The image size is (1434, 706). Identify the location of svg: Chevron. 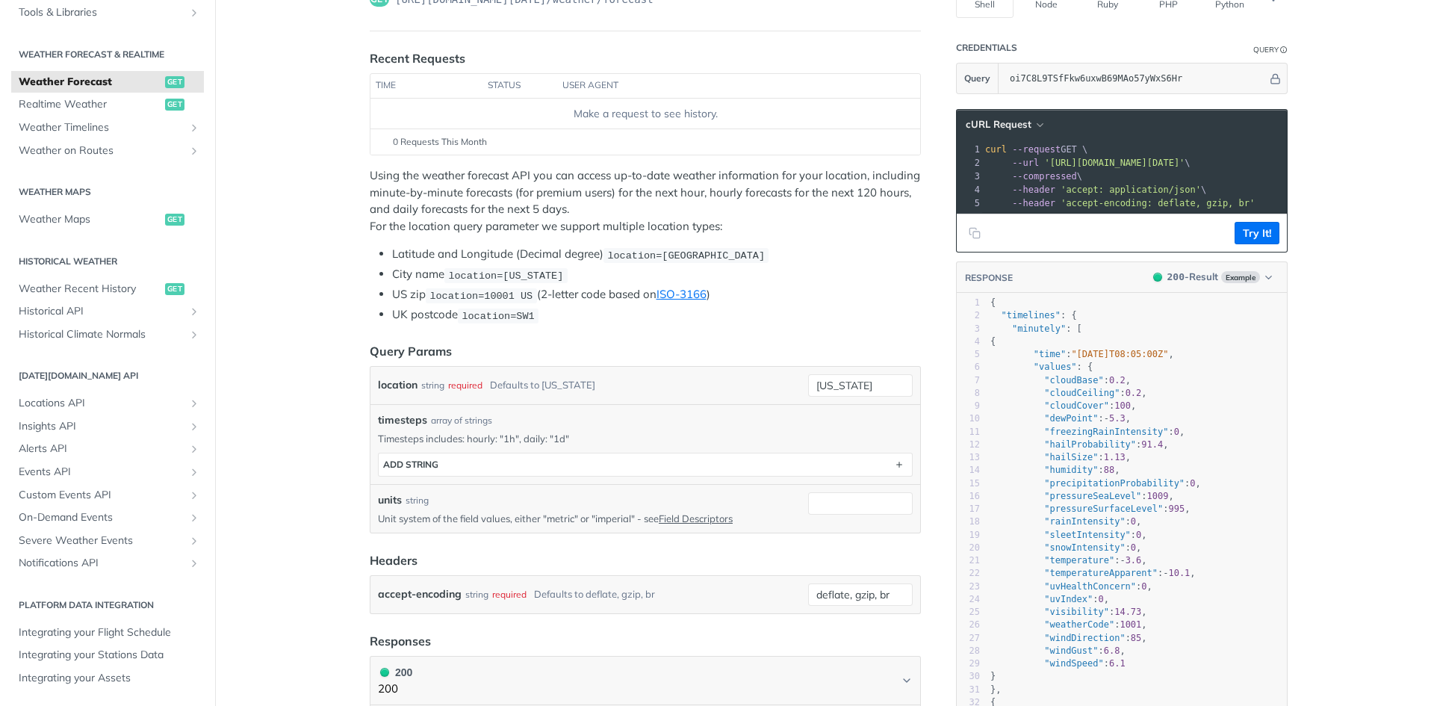
(907, 680).